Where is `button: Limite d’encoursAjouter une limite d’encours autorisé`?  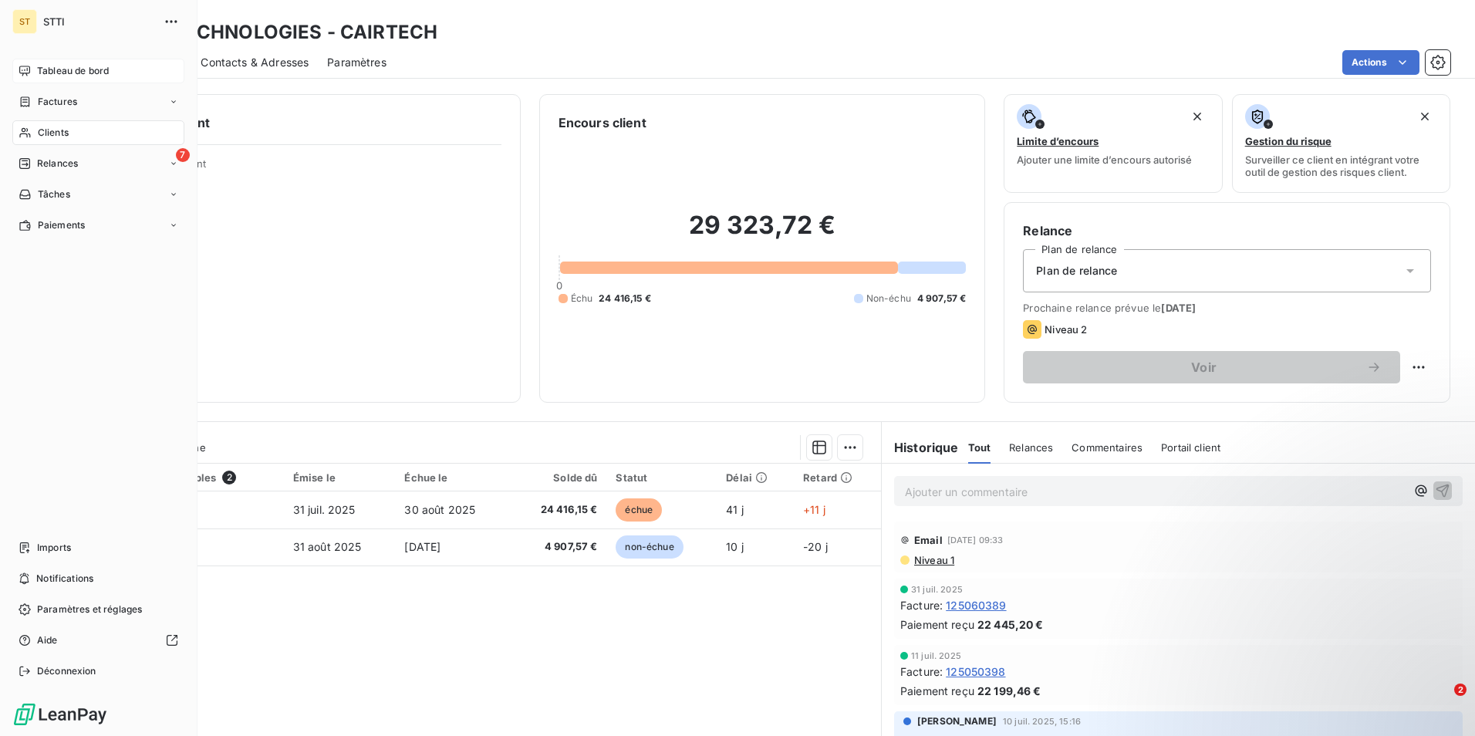 button: Limite d’encoursAjouter une limite d’encours autorisé is located at coordinates (1112, 143).